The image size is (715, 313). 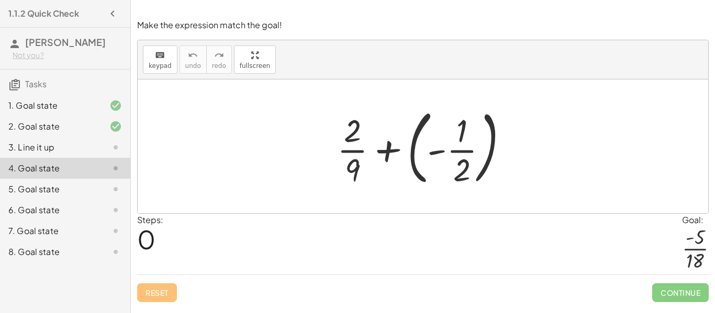 I want to click on label: Steps:, so click(x=150, y=220).